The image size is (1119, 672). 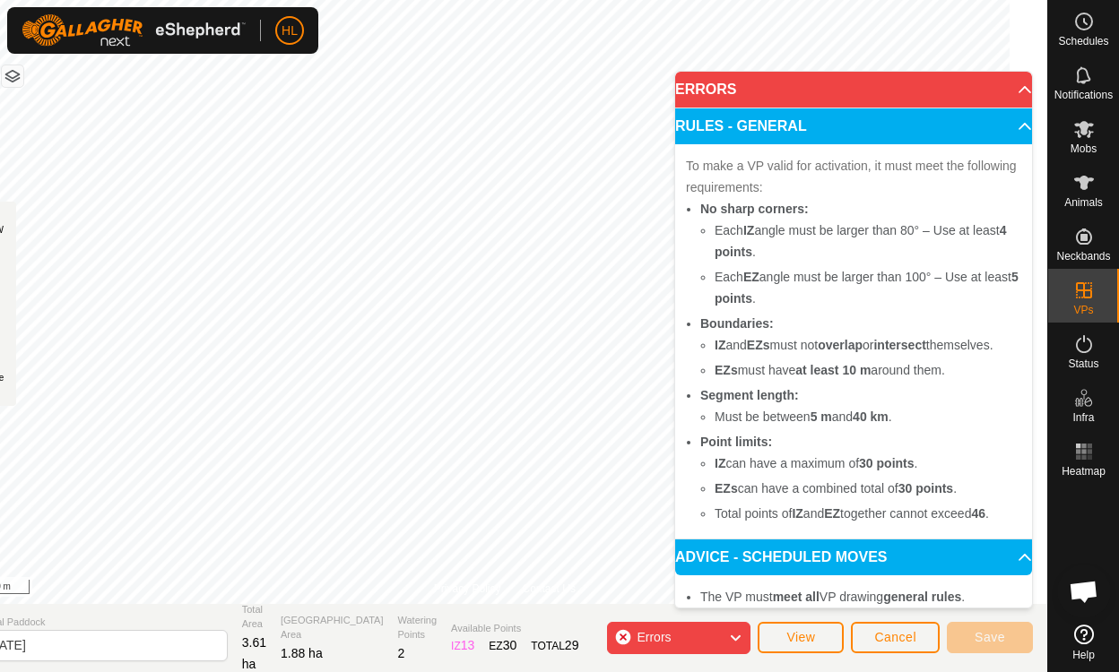 I want to click on span: 2, so click(x=402, y=654).